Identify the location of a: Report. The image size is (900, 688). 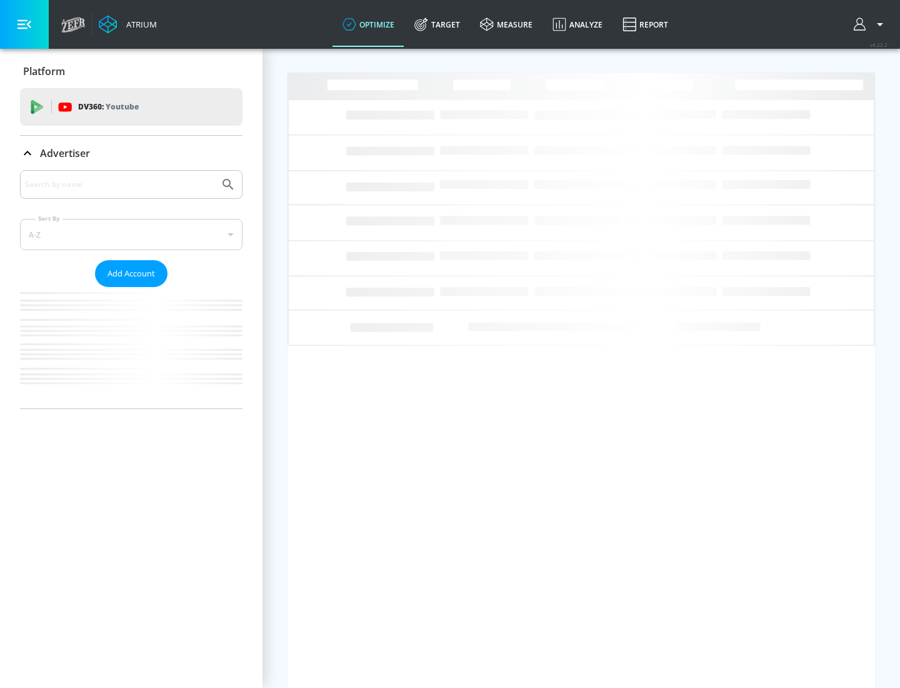
(645, 24).